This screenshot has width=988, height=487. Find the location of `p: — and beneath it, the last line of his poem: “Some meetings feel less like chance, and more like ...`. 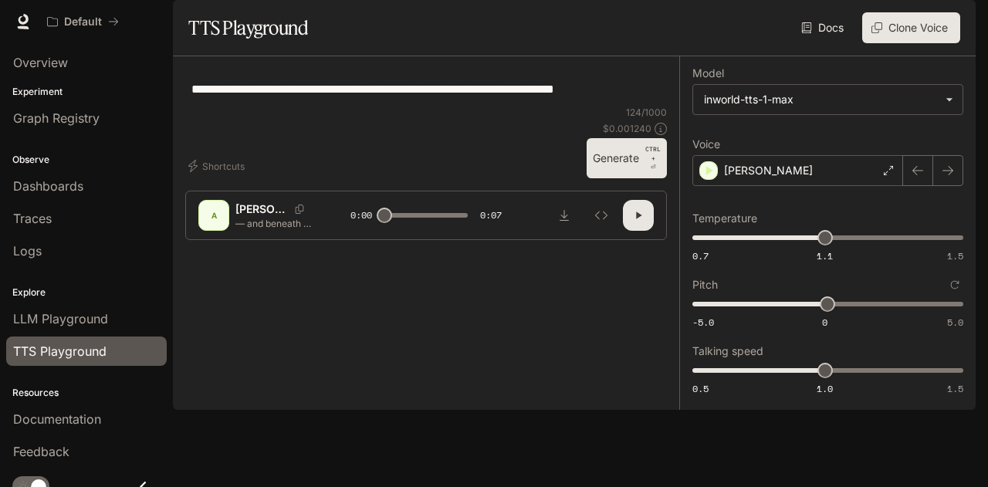

p: — and beneath it, the last line of his poem: “Some meetings feel less like chance, and more like ... is located at coordinates (274, 223).